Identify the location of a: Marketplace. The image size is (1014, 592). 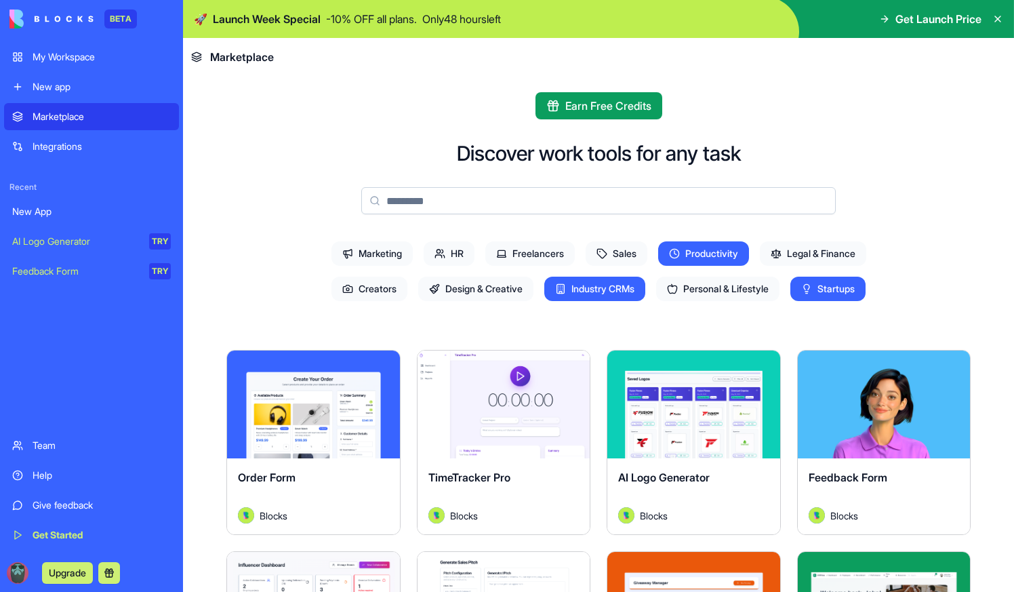
(92, 117).